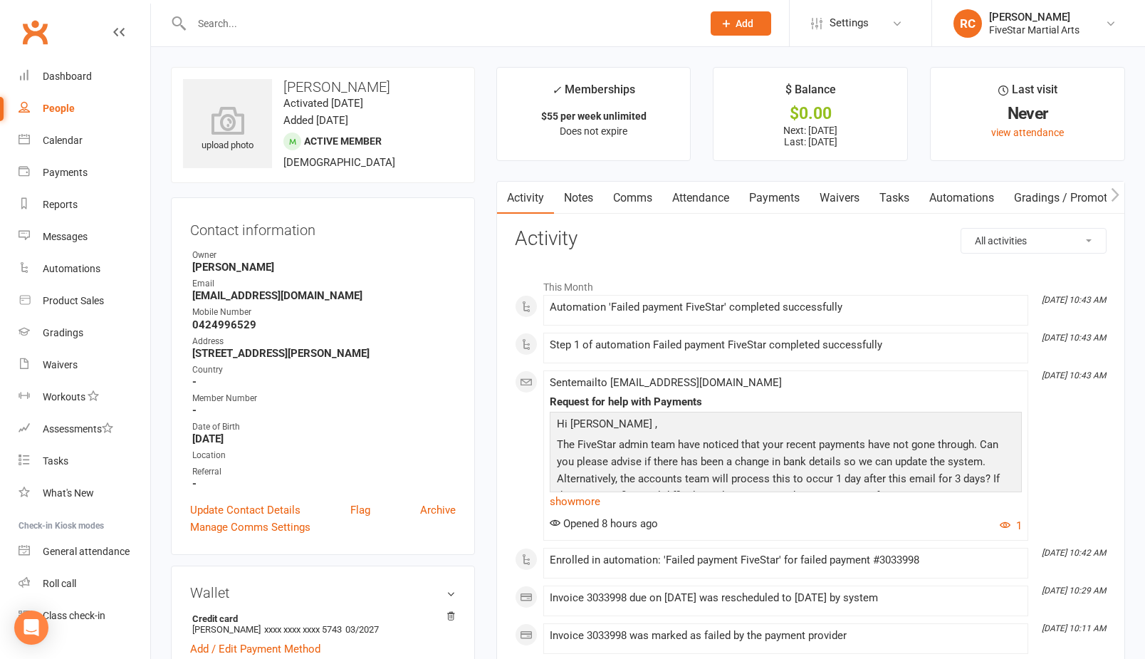  What do you see at coordinates (438, 510) in the screenshot?
I see `a: Archive` at bounding box center [438, 510].